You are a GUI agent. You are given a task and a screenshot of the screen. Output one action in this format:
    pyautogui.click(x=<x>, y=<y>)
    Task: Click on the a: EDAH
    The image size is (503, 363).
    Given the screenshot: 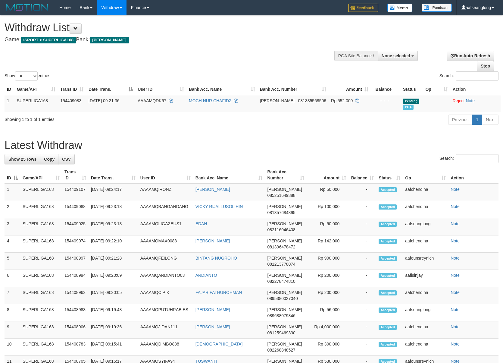 What is the action you would take?
    pyautogui.click(x=201, y=223)
    